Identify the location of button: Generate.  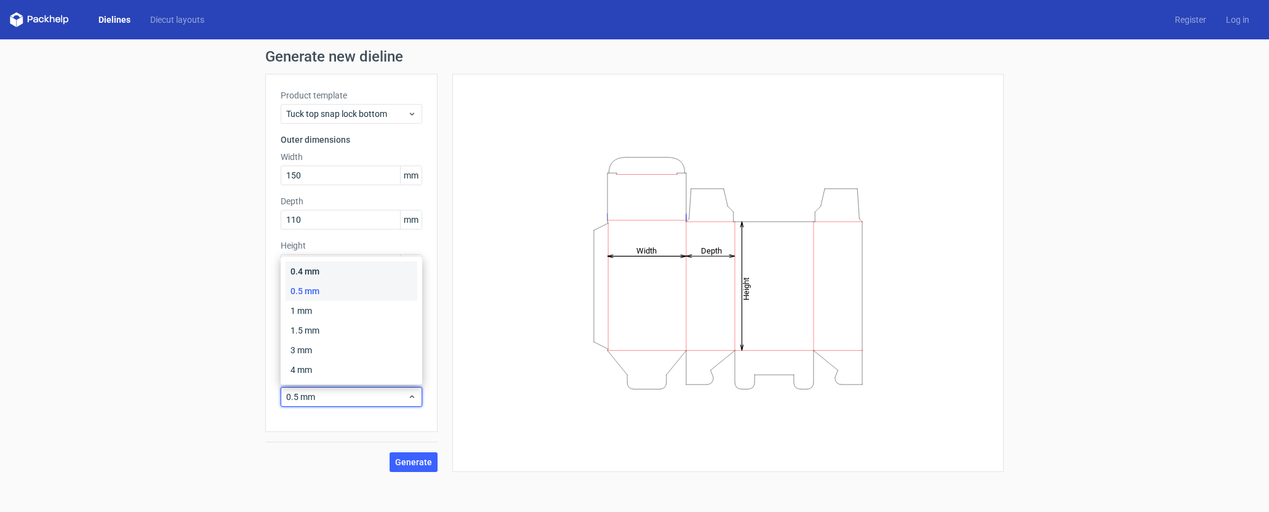
(414, 462).